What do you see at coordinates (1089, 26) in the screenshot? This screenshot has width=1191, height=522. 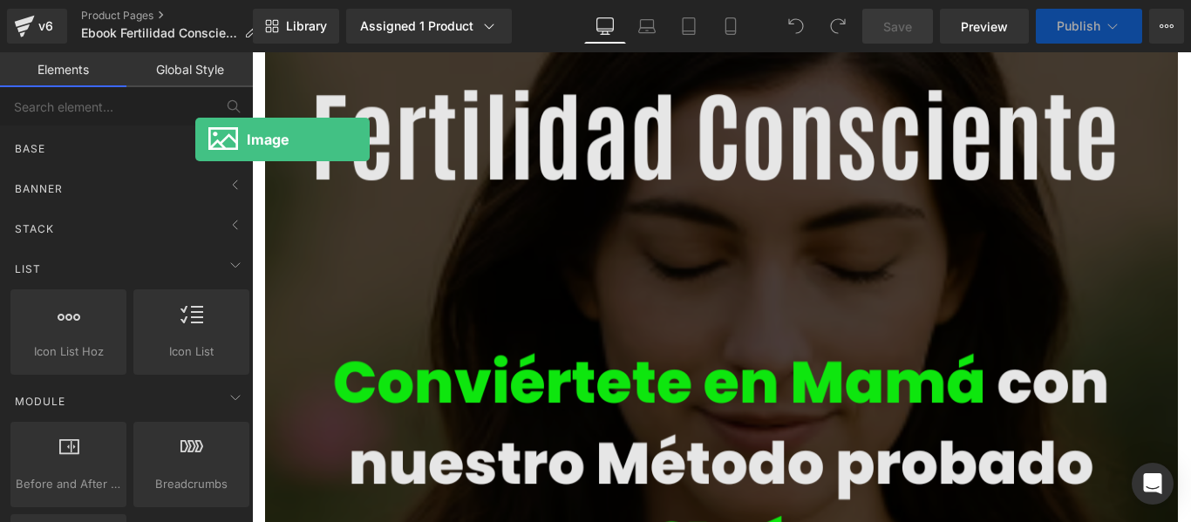 I see `button: Publish` at bounding box center [1089, 26].